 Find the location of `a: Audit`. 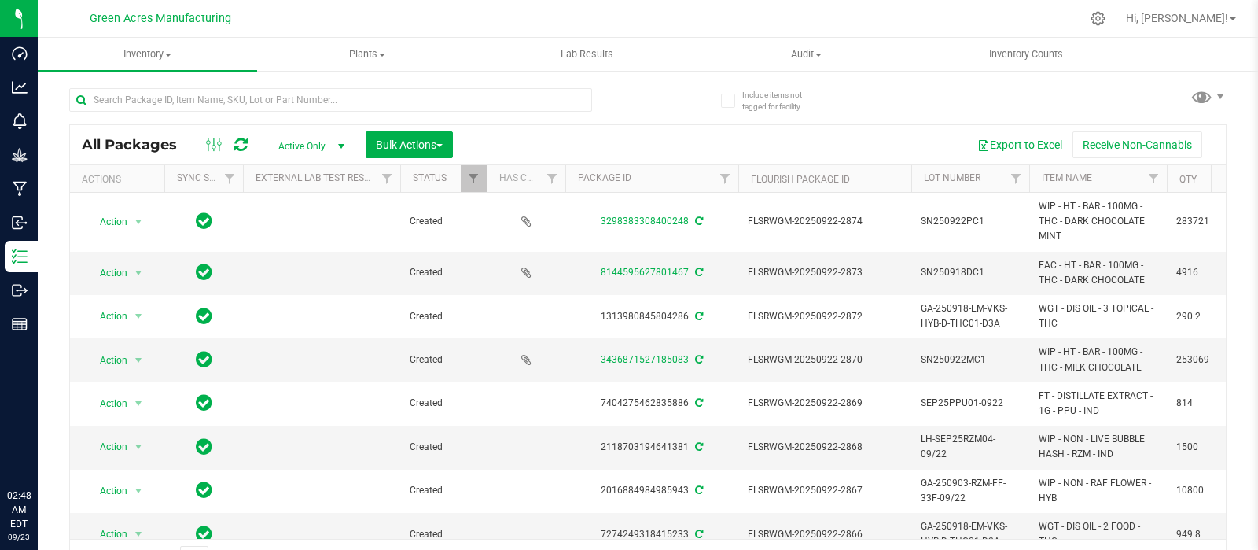

a: Audit is located at coordinates (806, 54).